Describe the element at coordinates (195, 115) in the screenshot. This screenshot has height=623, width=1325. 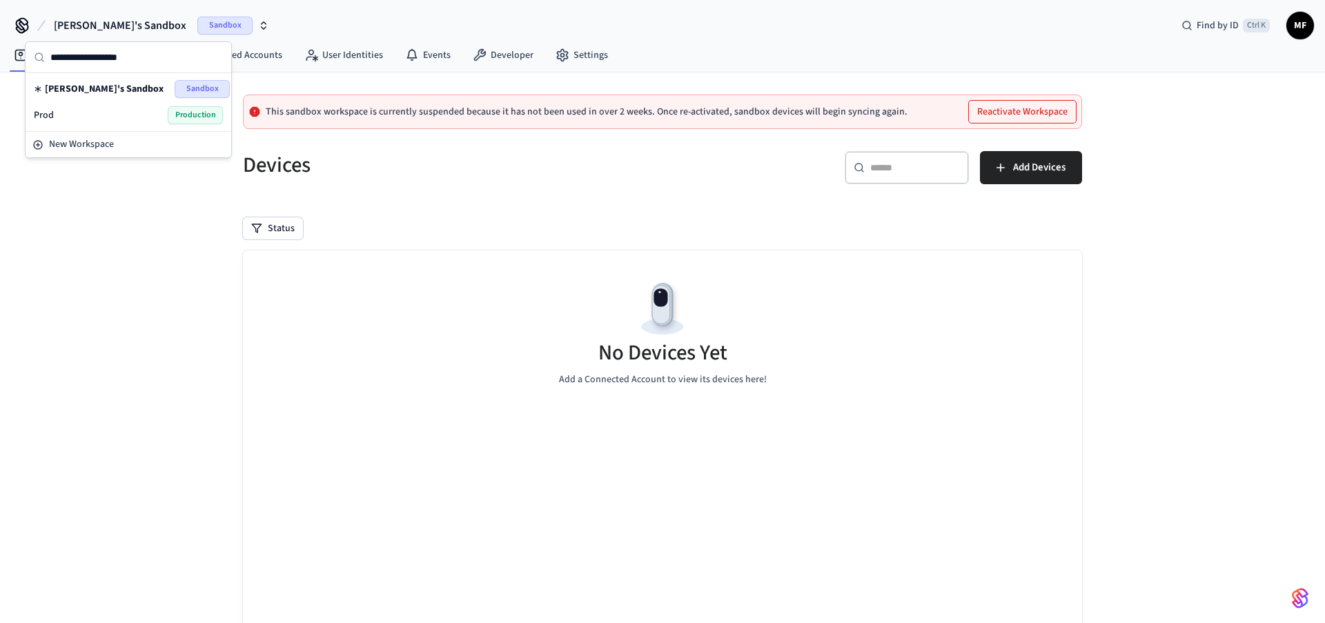
I see `span: Production` at that location.